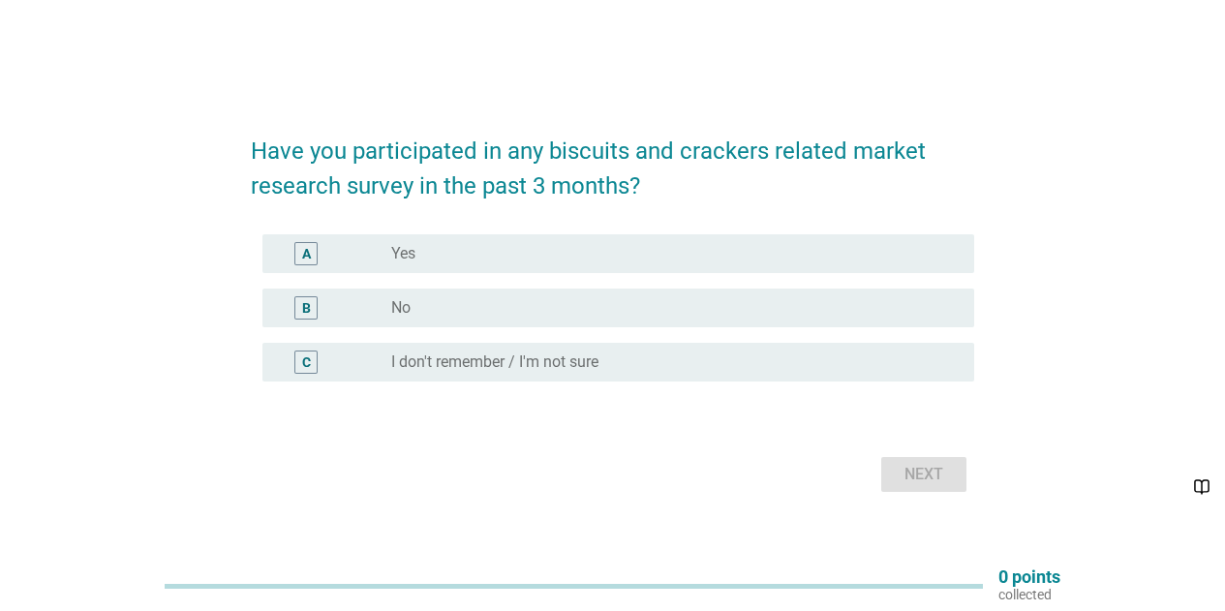  I want to click on div: A, so click(306, 253).